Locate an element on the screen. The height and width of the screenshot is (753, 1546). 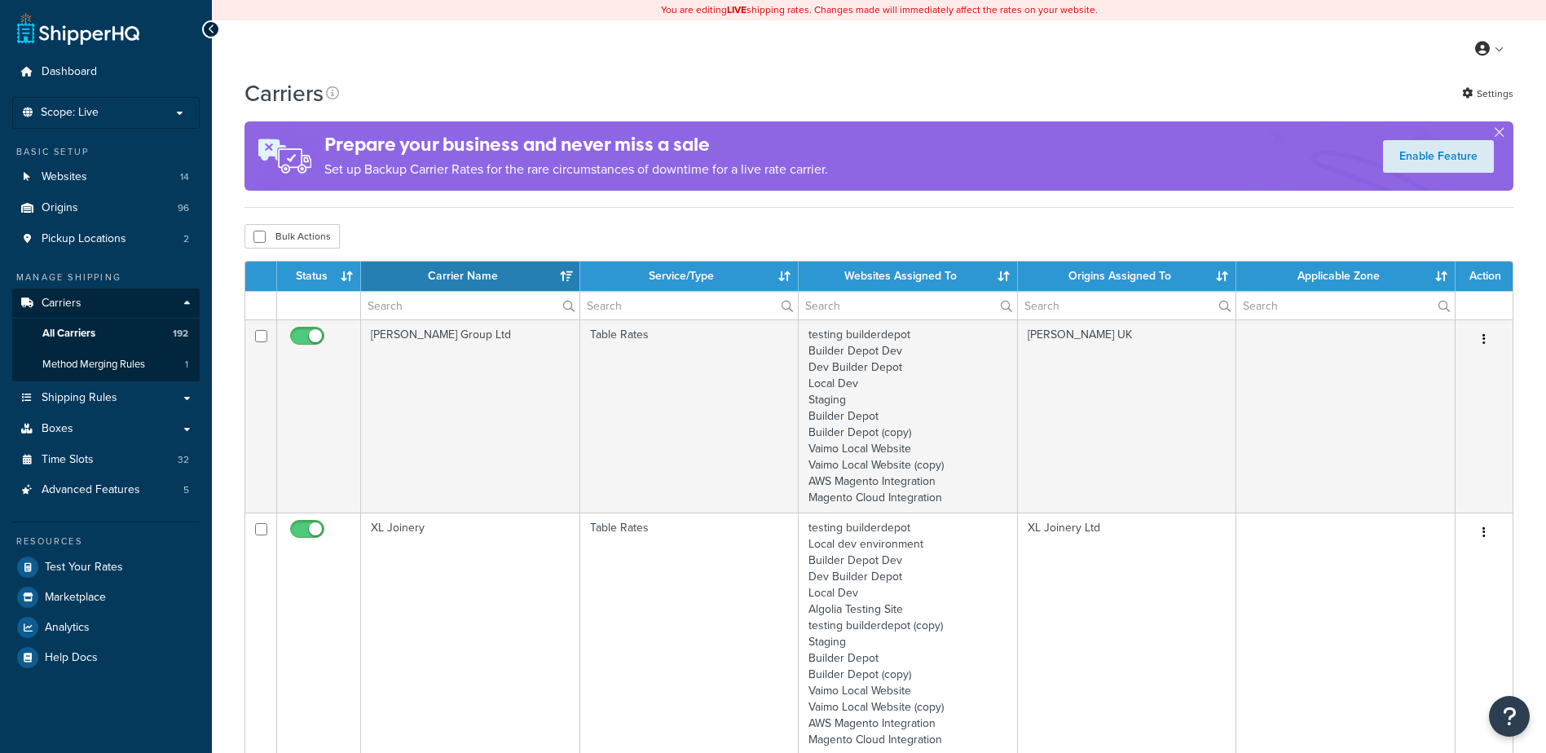
div: Resources is located at coordinates (106, 541).